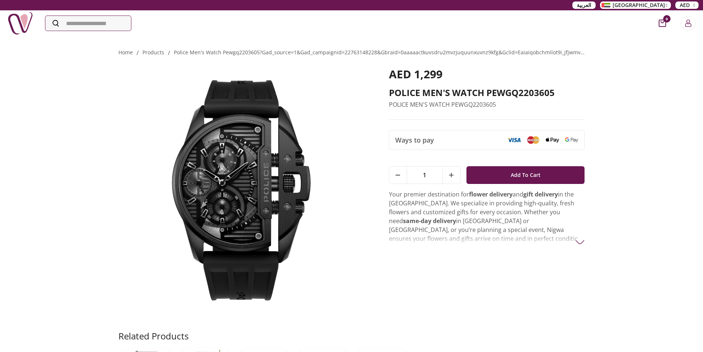 The width and height of the screenshot is (703, 352). I want to click on span: Add To Cart, so click(526, 175).